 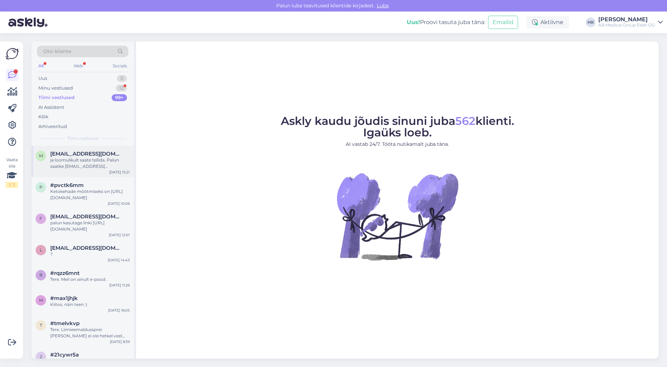 I want to click on div: AB Medical Group Eesti OÜ, so click(x=627, y=25).